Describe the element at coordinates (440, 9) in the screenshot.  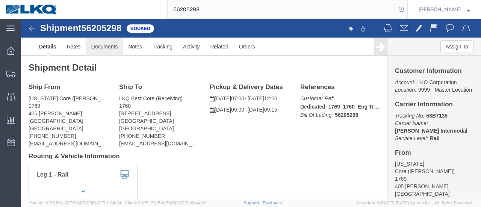
I see `span: Marc Metzger` at that location.